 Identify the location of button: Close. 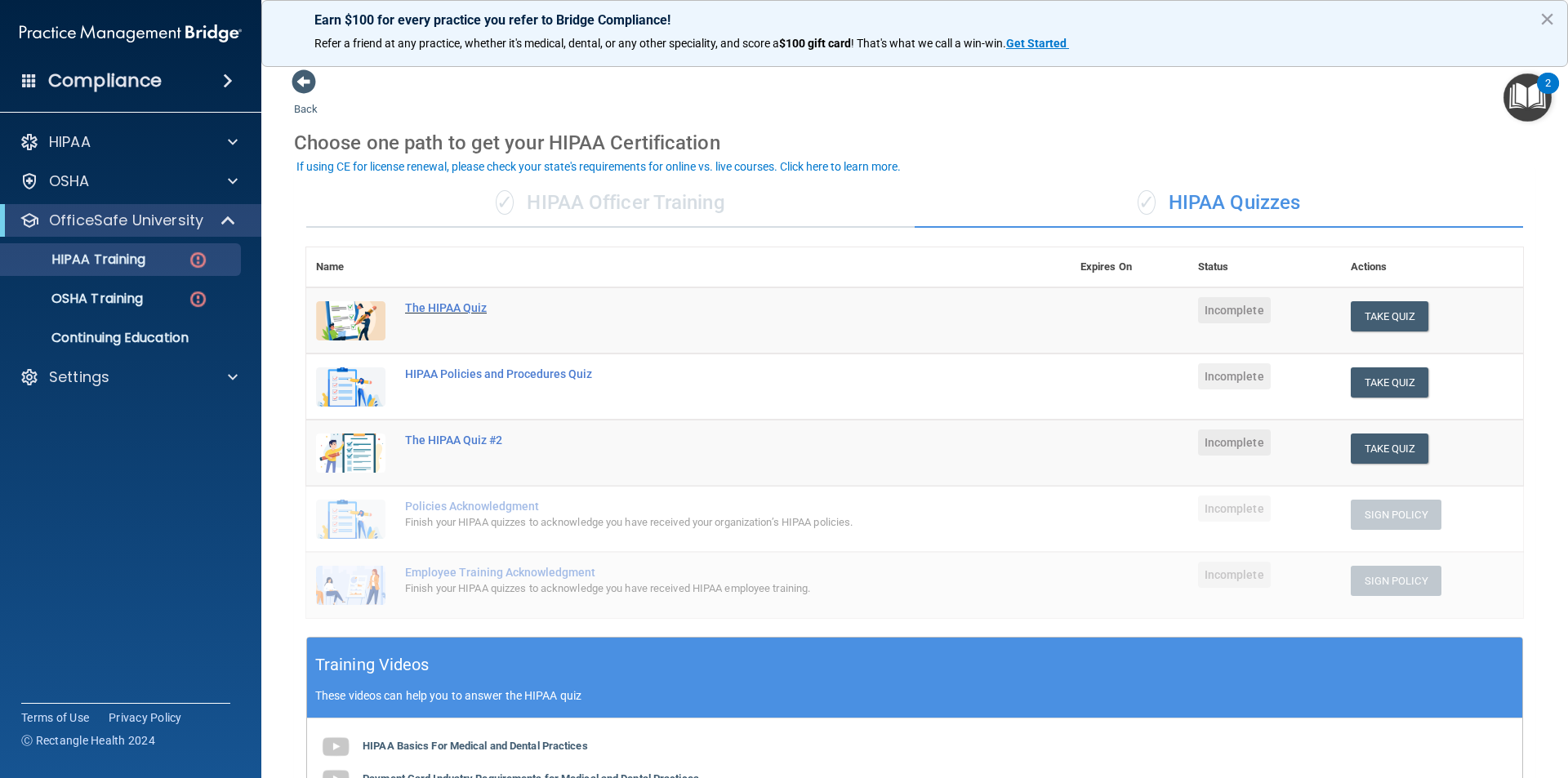
(1546, 19).